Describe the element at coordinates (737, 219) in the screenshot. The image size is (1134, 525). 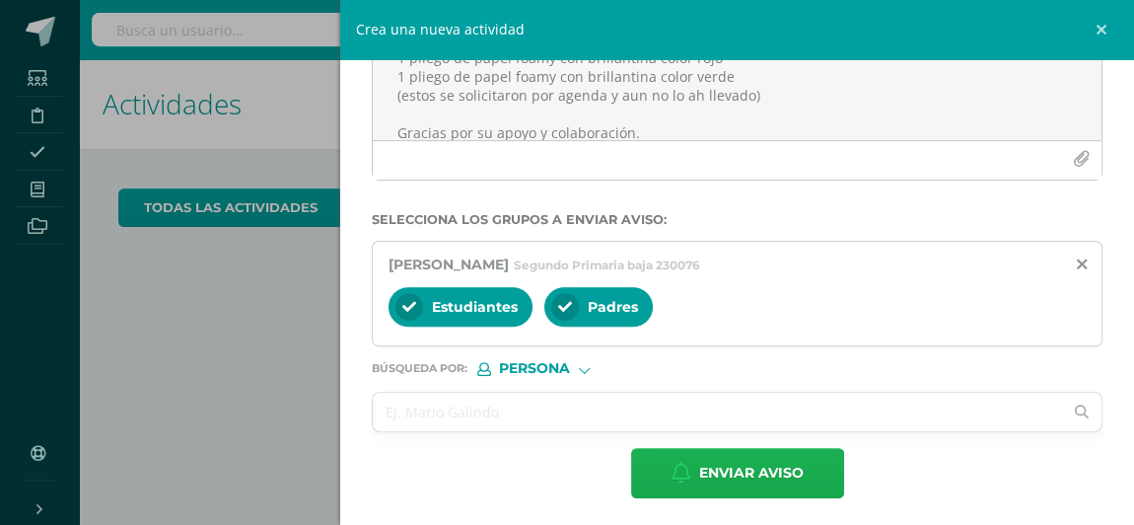
I see `label: Selecciona los grupos a enviar aviso :` at that location.